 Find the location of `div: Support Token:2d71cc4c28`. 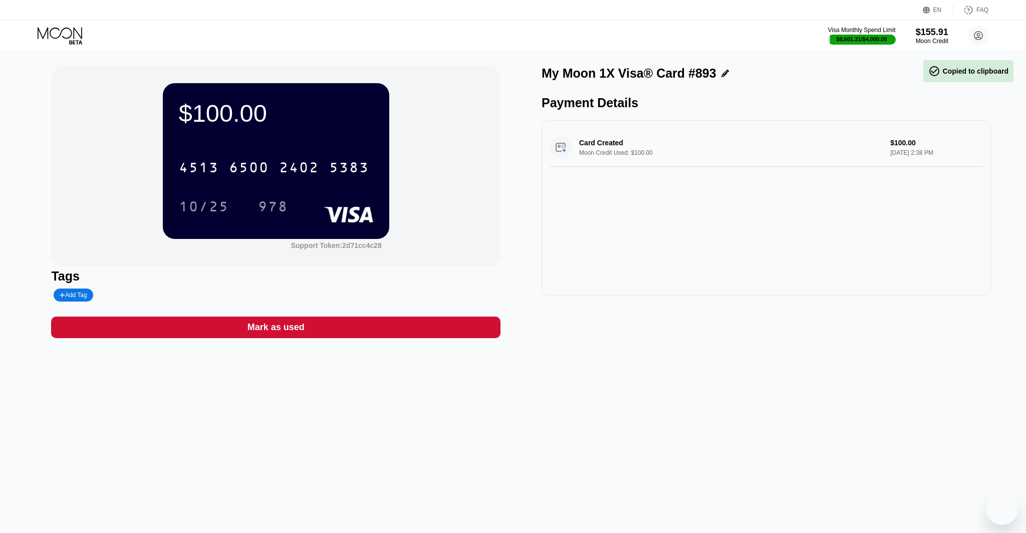

div: Support Token:2d71cc4c28 is located at coordinates (336, 246).